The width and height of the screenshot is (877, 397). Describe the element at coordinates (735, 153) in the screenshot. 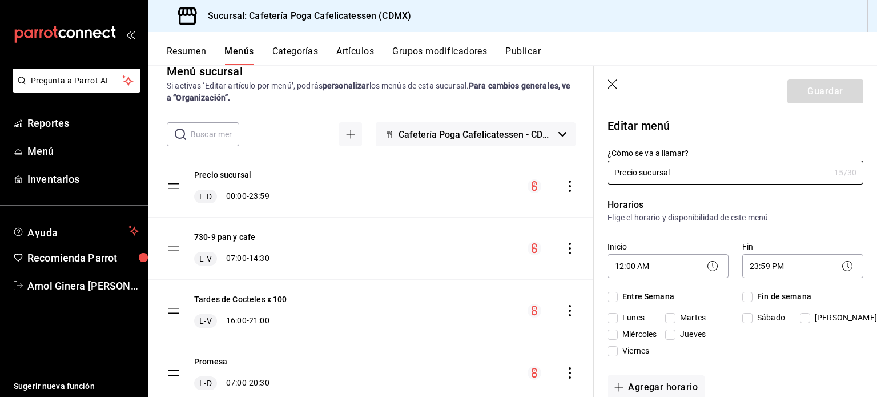

I see `label: ¿Cómo se va a llamar?` at that location.